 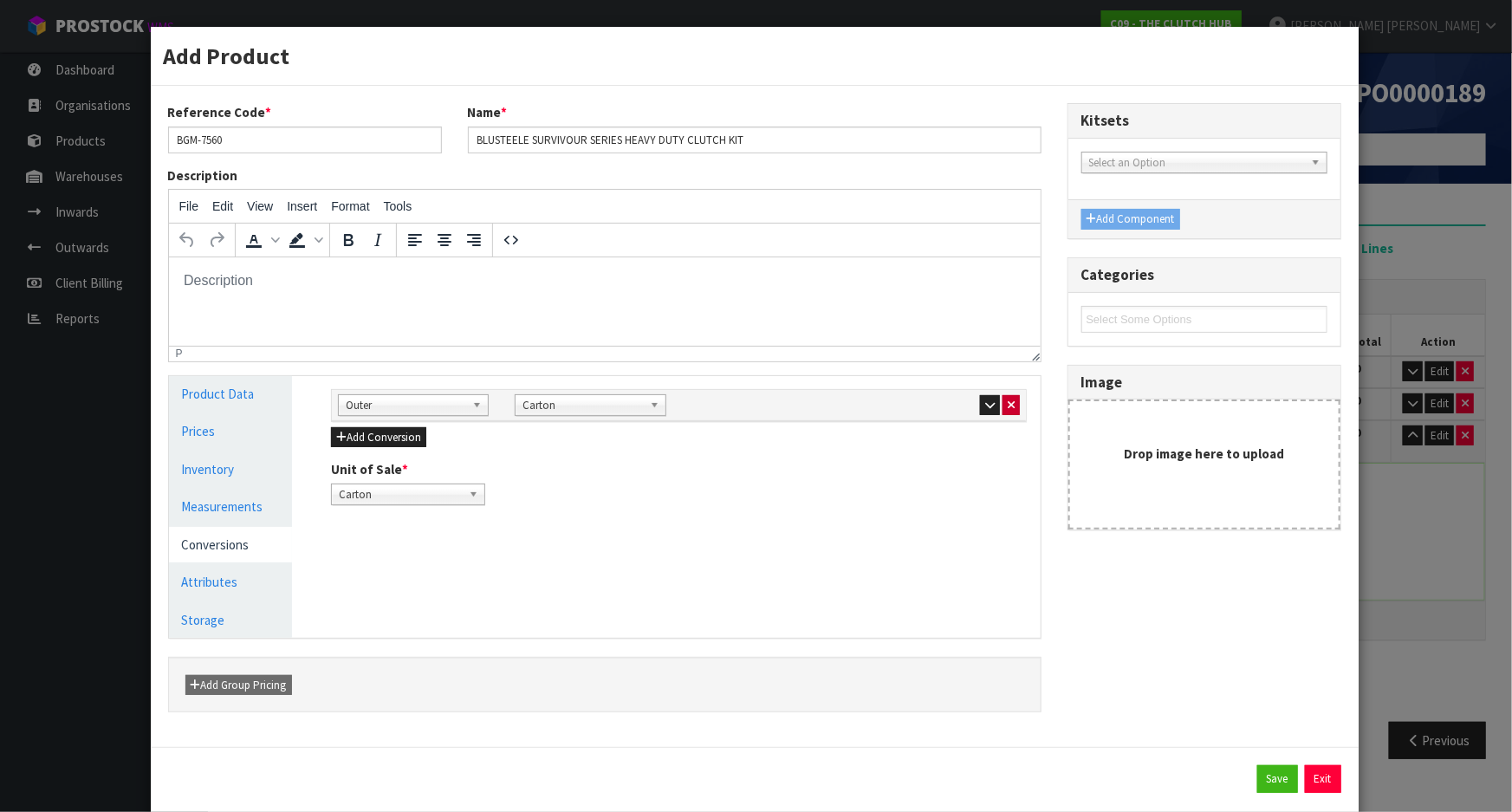 I want to click on button: Bold, so click(x=349, y=240).